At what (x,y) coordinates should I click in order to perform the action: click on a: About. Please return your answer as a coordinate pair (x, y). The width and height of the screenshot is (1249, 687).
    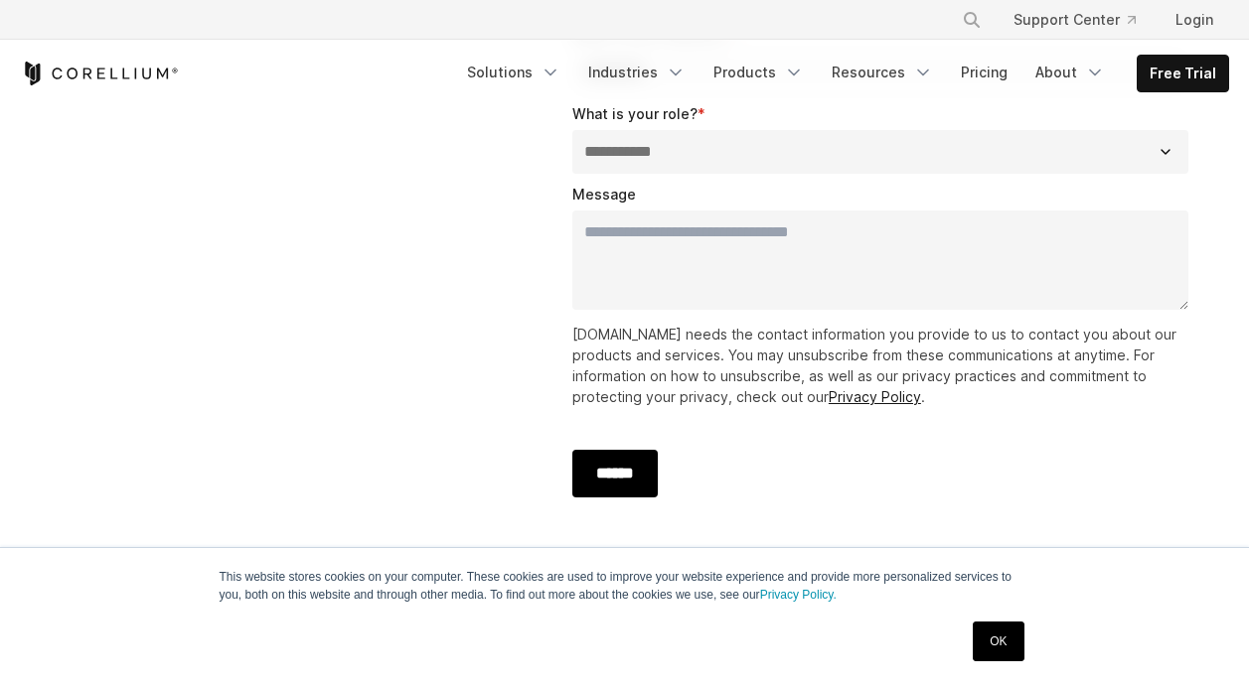
    Looking at the image, I should click on (1070, 73).